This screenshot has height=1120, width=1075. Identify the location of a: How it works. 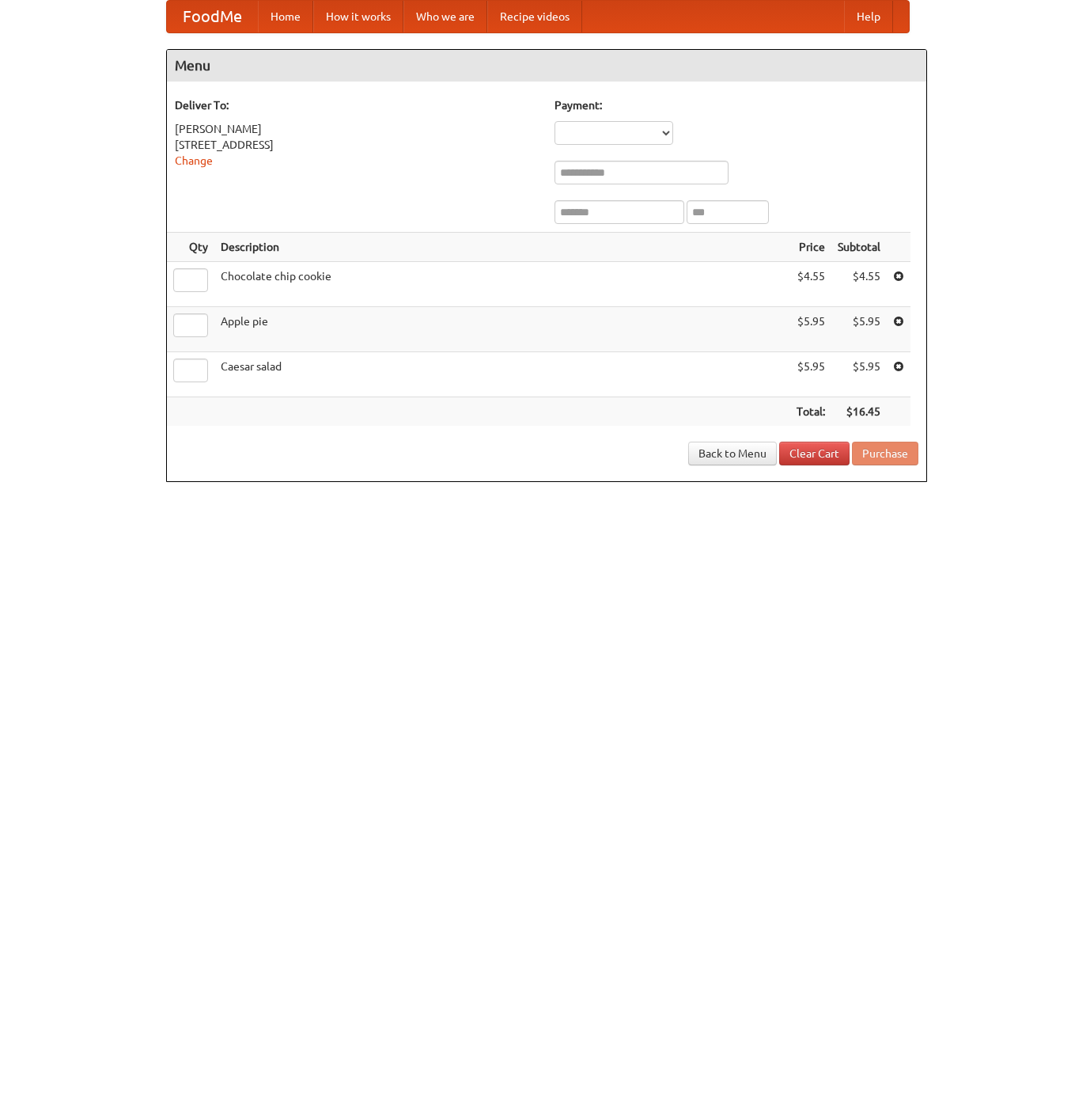
(358, 17).